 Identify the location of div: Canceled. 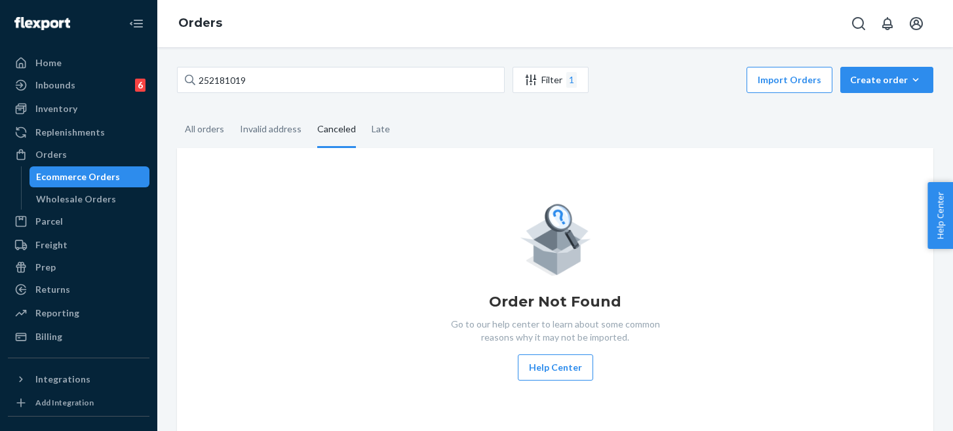
(336, 130).